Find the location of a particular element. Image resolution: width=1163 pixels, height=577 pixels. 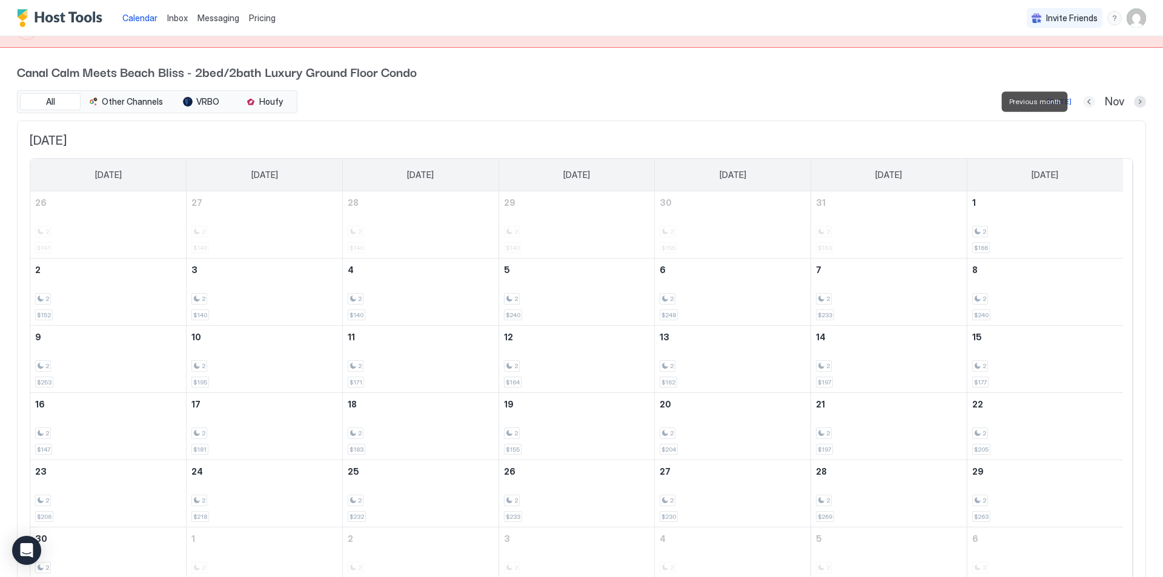

span: Pricing is located at coordinates (262, 18).